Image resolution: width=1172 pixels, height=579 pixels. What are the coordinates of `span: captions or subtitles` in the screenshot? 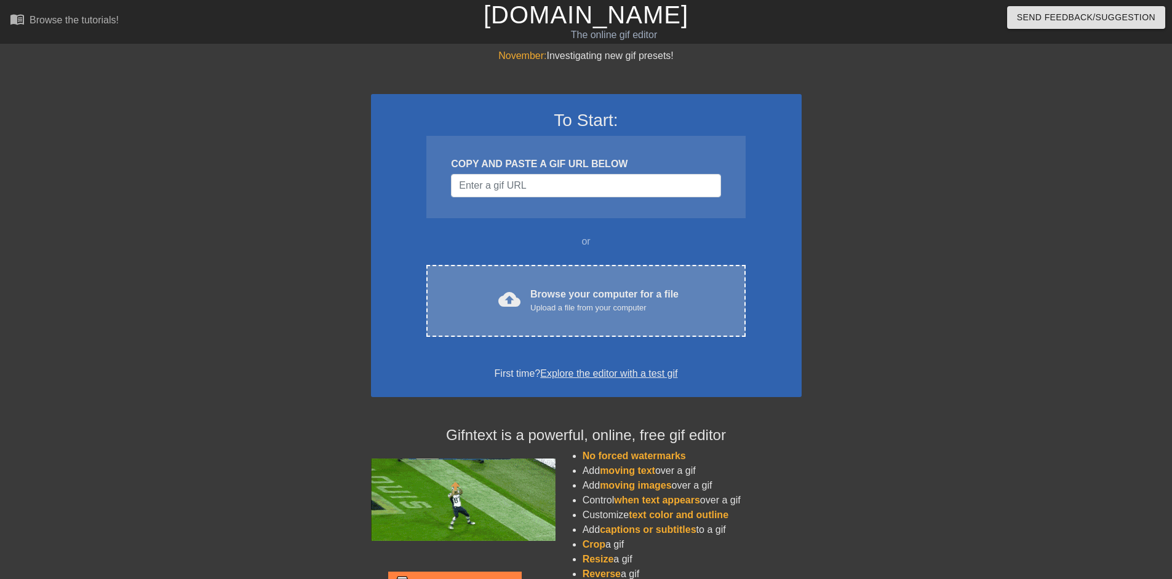 It's located at (648, 530).